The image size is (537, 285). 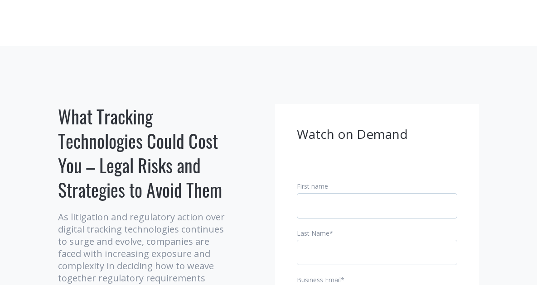 I want to click on h3: Watch on Demand, so click(x=377, y=135).